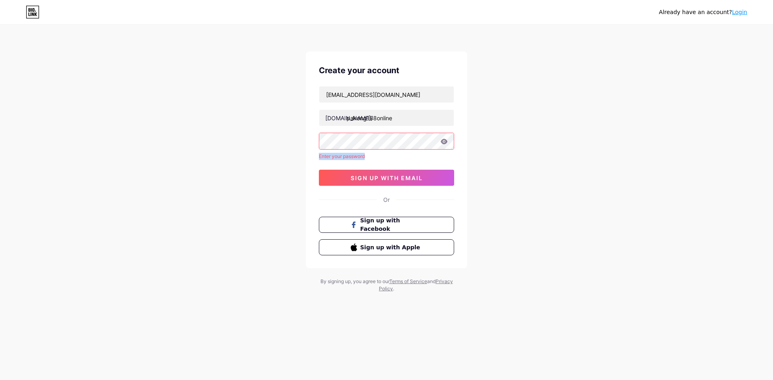 Image resolution: width=773 pixels, height=380 pixels. I want to click on a: Sign up with Apple, so click(386, 248).